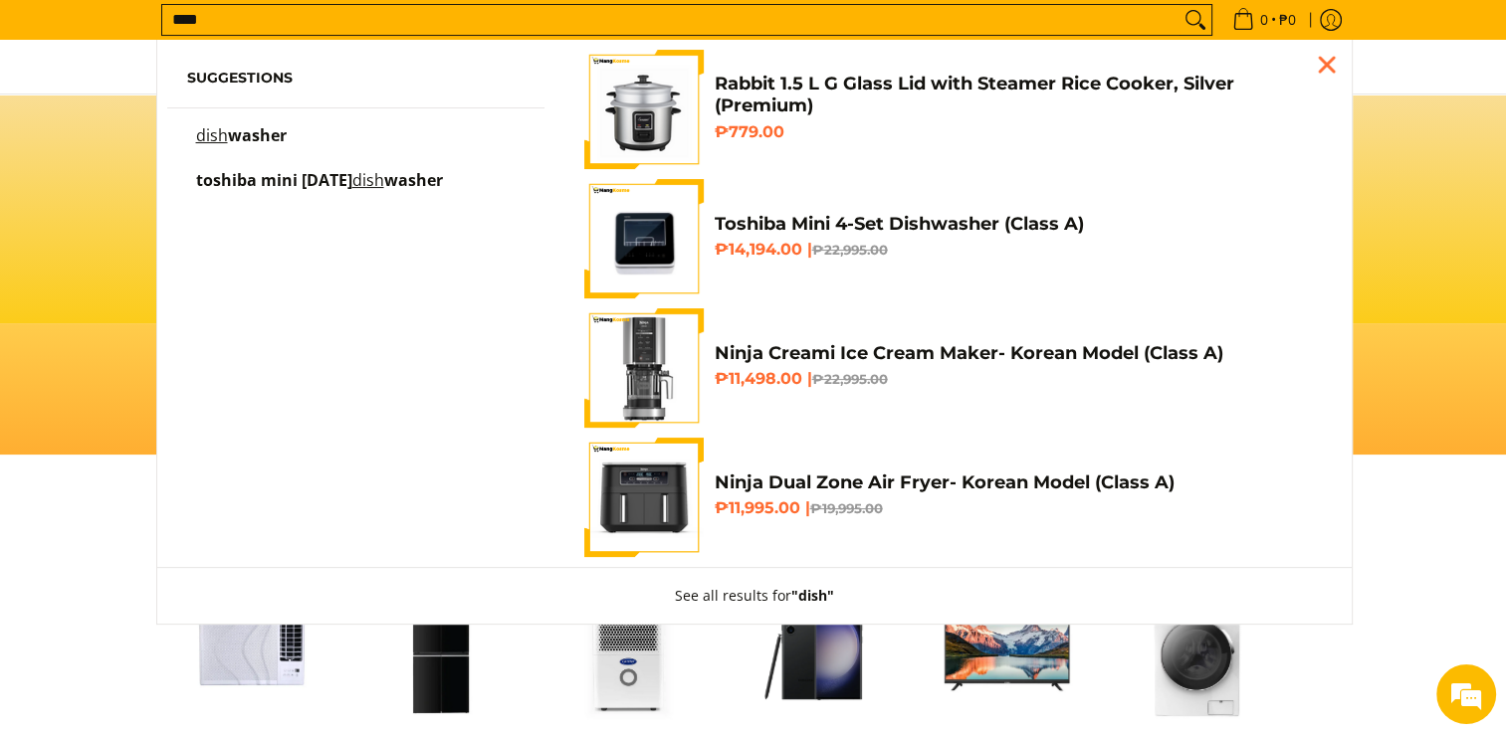  What do you see at coordinates (1007, 650) in the screenshot?
I see `a: TVs` at bounding box center [1007, 650].